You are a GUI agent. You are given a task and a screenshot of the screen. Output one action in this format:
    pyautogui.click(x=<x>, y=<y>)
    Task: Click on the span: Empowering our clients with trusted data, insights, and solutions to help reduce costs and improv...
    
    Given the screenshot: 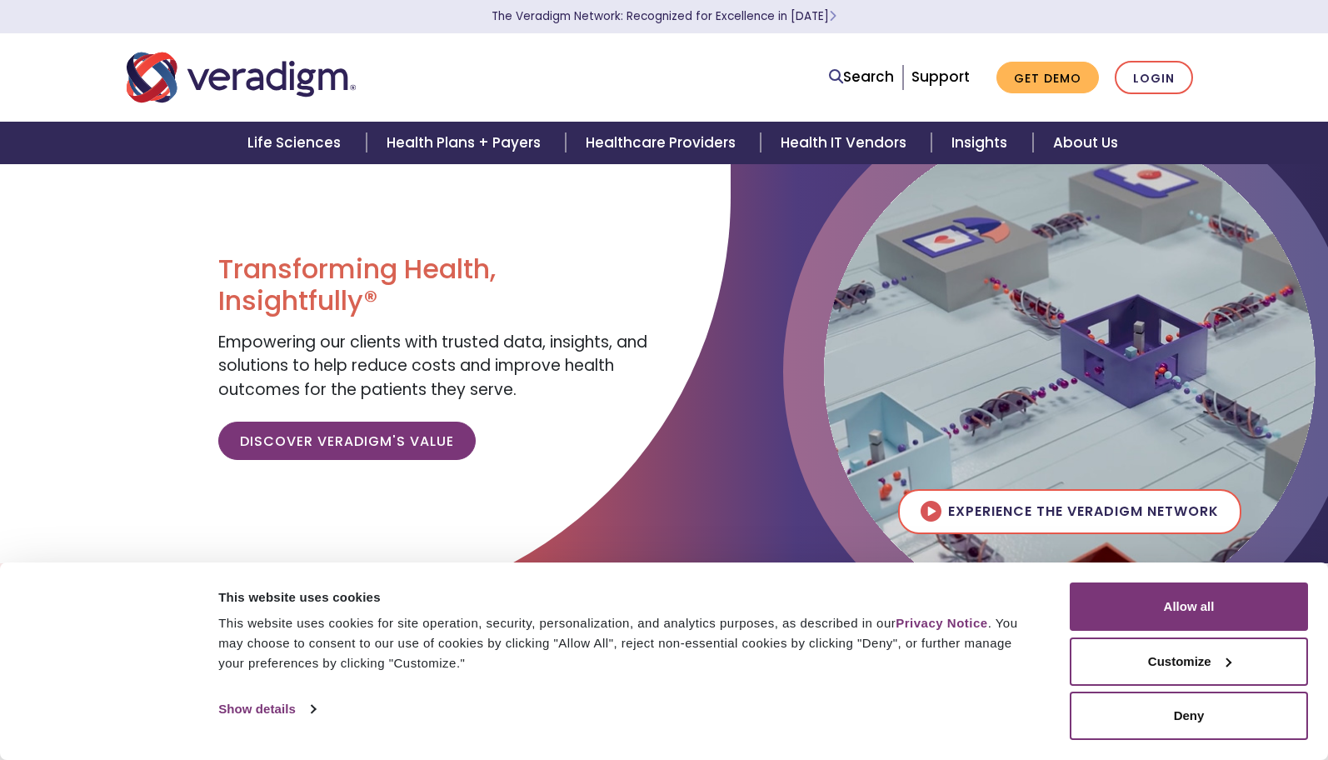 What is the action you would take?
    pyautogui.click(x=432, y=366)
    